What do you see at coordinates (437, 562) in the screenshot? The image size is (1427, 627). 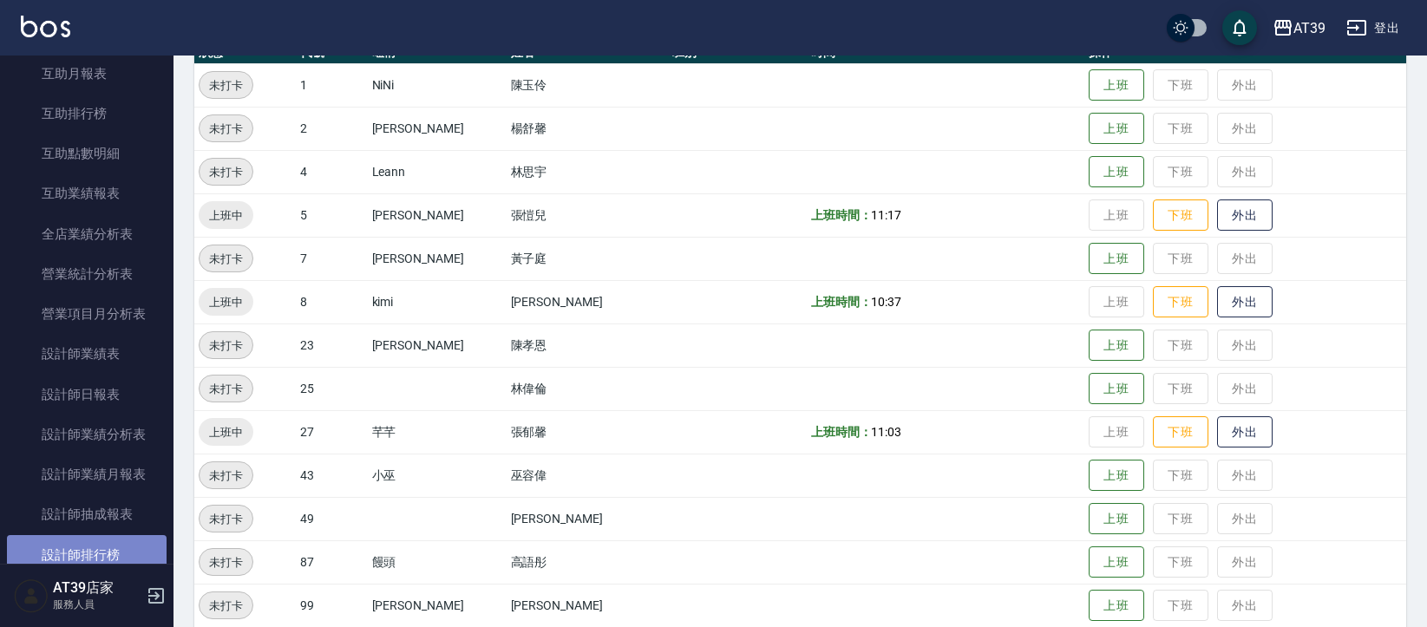 I see `td: 饅頭` at bounding box center [437, 562].